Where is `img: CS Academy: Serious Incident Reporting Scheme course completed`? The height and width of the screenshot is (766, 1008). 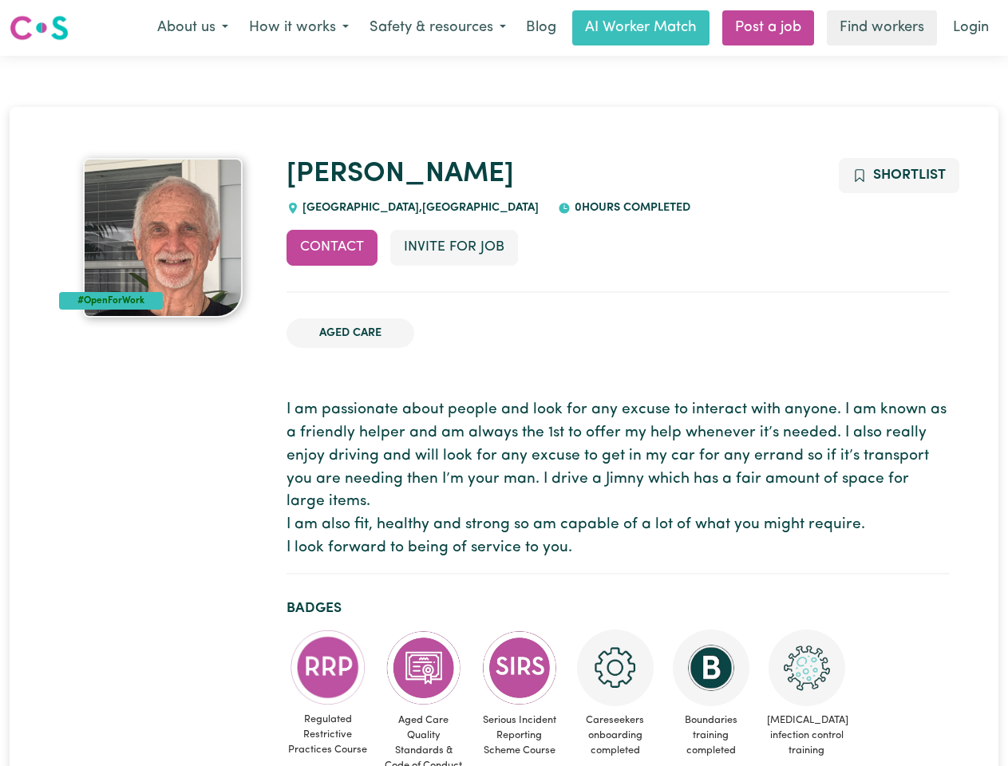 img: CS Academy: Serious Incident Reporting Scheme course completed is located at coordinates (519, 668).